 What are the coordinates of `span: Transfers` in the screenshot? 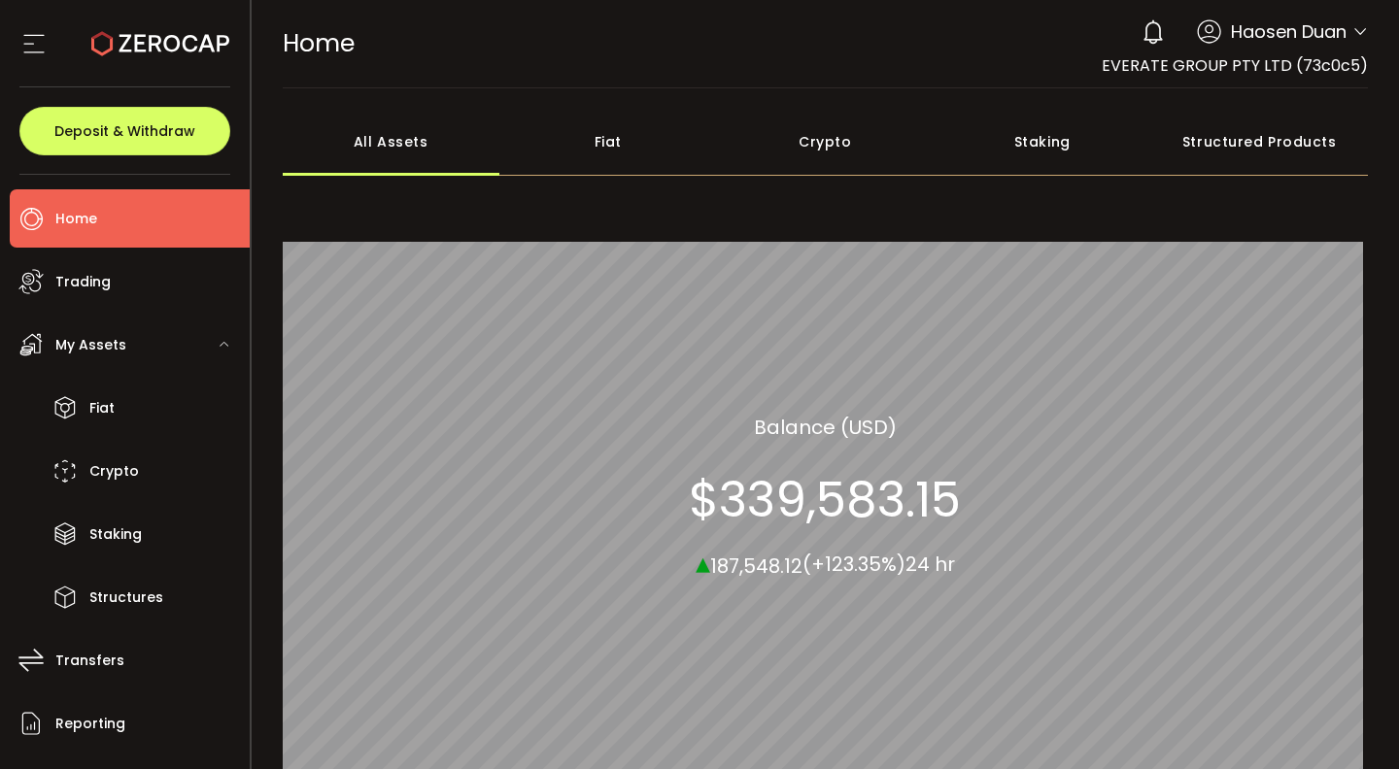 It's located at (89, 661).